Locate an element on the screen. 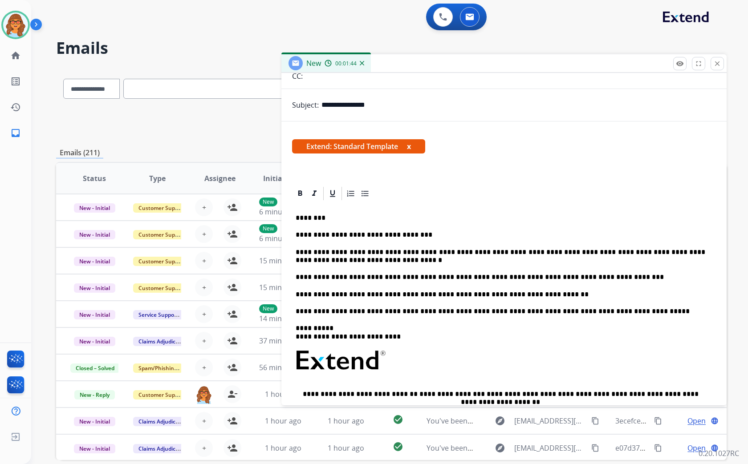  p: Emails (211) is located at coordinates (80, 153).